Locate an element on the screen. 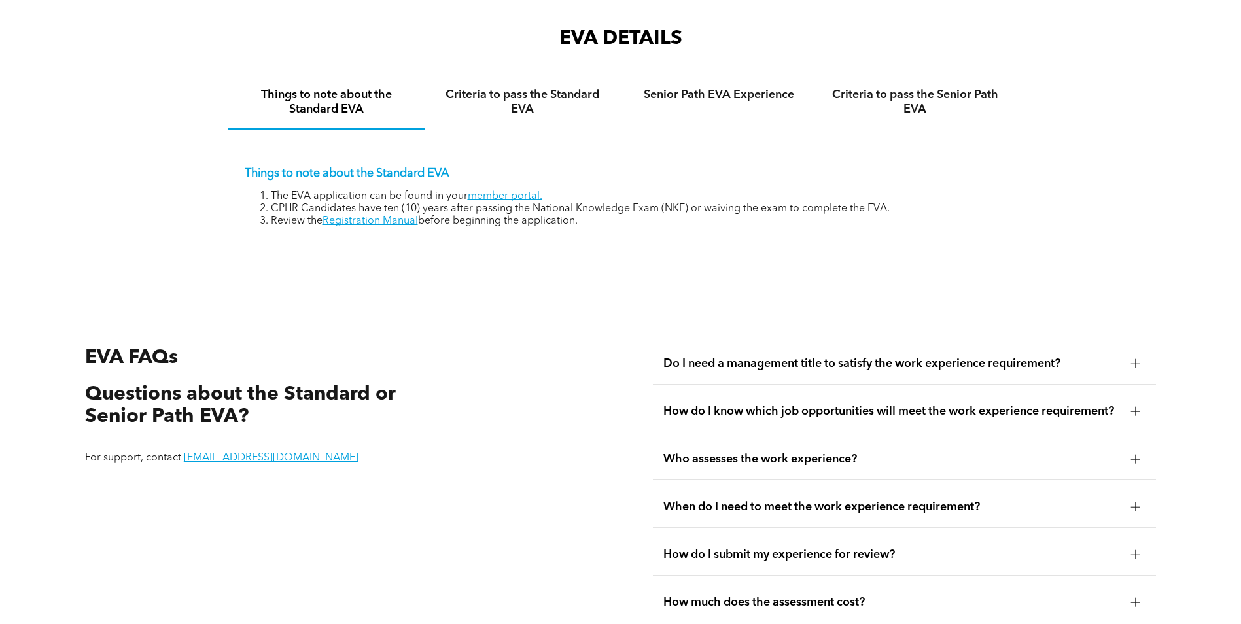  li: CPHR Candidates have ten (10) years after passing the National Knowledge Exam (NKE) or waiving th... is located at coordinates (634, 209).